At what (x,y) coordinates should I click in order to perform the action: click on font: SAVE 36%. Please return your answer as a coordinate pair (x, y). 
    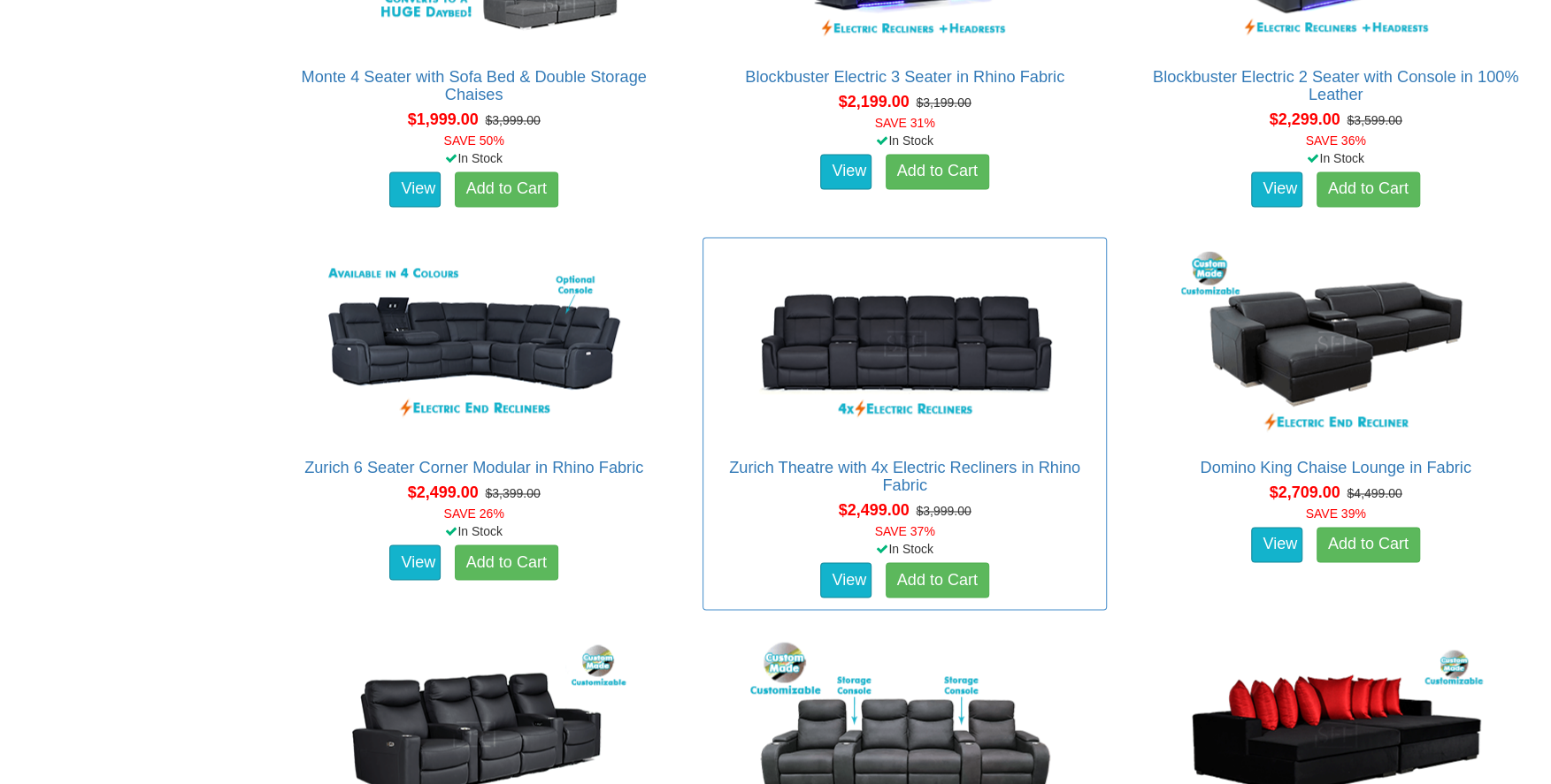
    Looking at the image, I should click on (1335, 141).